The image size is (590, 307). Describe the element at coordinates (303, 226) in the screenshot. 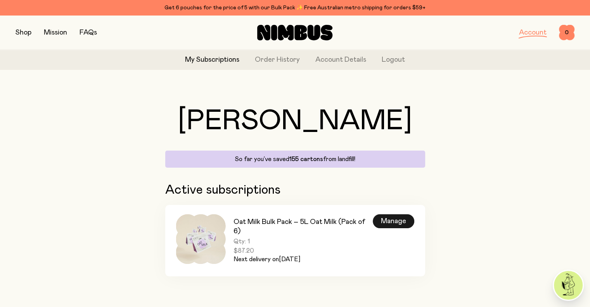

I see `h3: Oat Milk Bulk Pack – 5L Oat Milk (Pack of 6)` at that location.